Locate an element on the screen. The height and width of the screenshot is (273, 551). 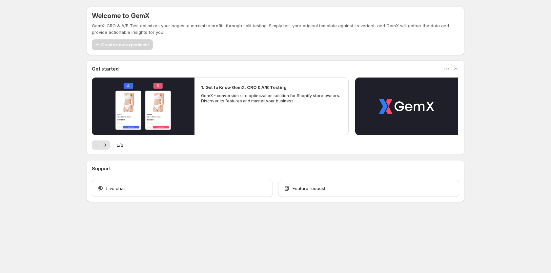
h3: Get started is located at coordinates (105, 69).